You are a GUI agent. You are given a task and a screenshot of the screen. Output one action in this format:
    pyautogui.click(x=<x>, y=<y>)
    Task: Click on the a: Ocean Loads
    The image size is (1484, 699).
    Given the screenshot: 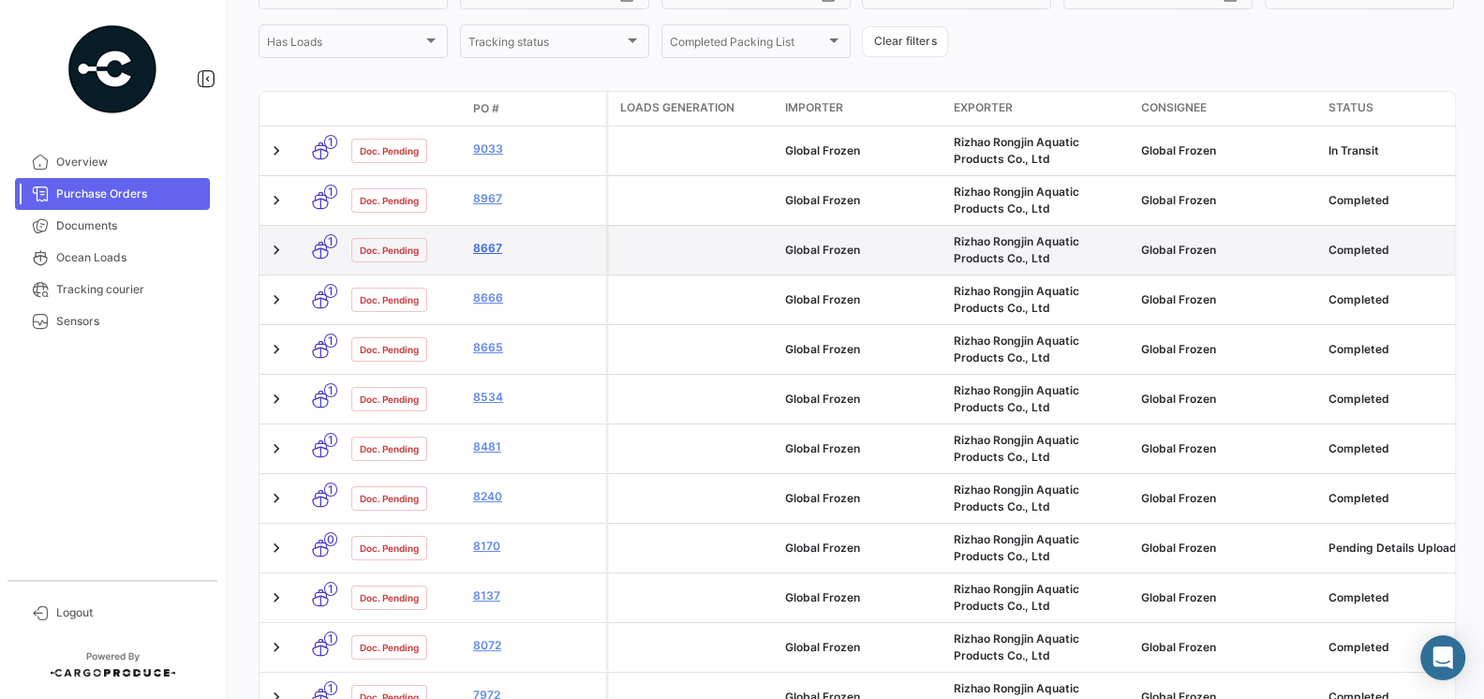 What is the action you would take?
    pyautogui.click(x=112, y=258)
    